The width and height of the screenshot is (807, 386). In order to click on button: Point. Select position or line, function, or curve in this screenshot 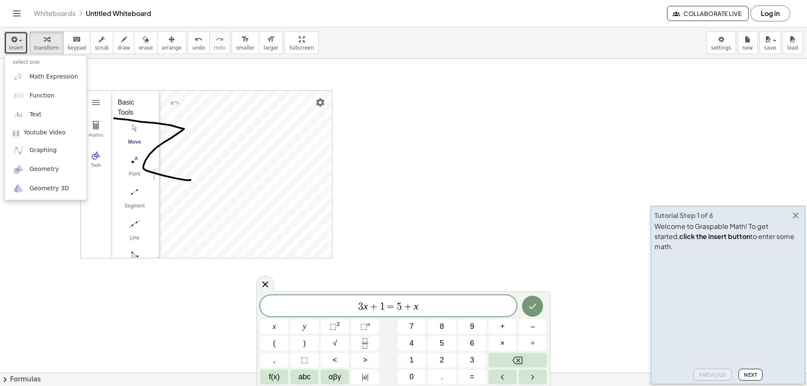, I will do `click(135, 168)`.